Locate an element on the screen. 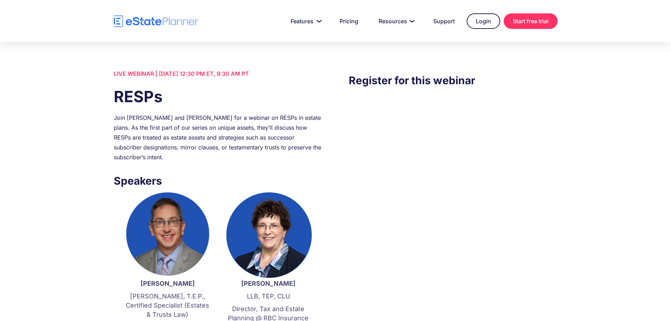  p: LLB, TEP, CLU is located at coordinates (268, 296).